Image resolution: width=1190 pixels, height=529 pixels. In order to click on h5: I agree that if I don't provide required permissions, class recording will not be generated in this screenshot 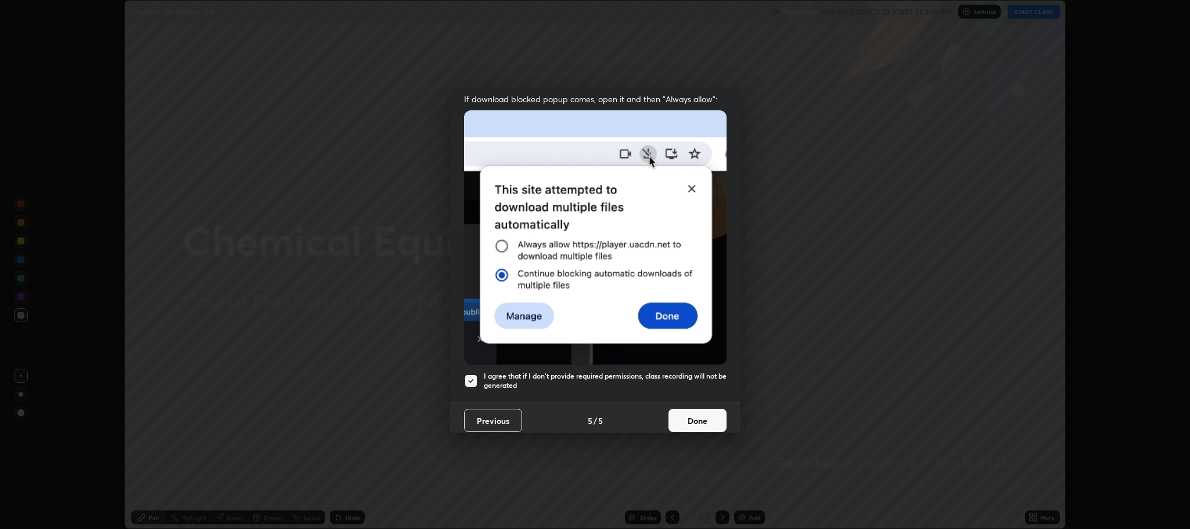, I will do `click(605, 380)`.